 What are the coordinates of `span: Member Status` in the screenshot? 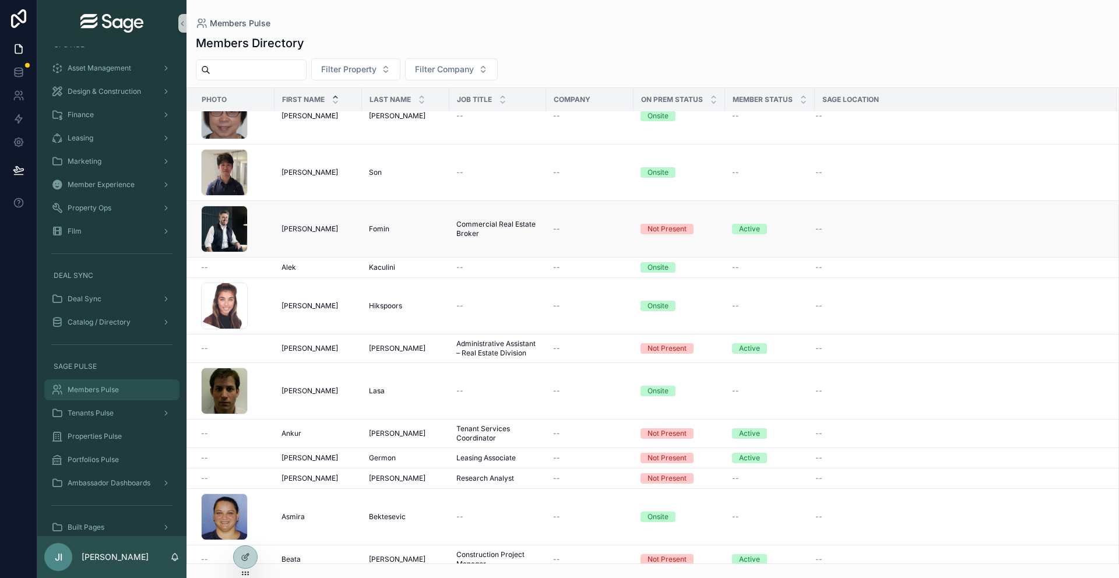 It's located at (762, 100).